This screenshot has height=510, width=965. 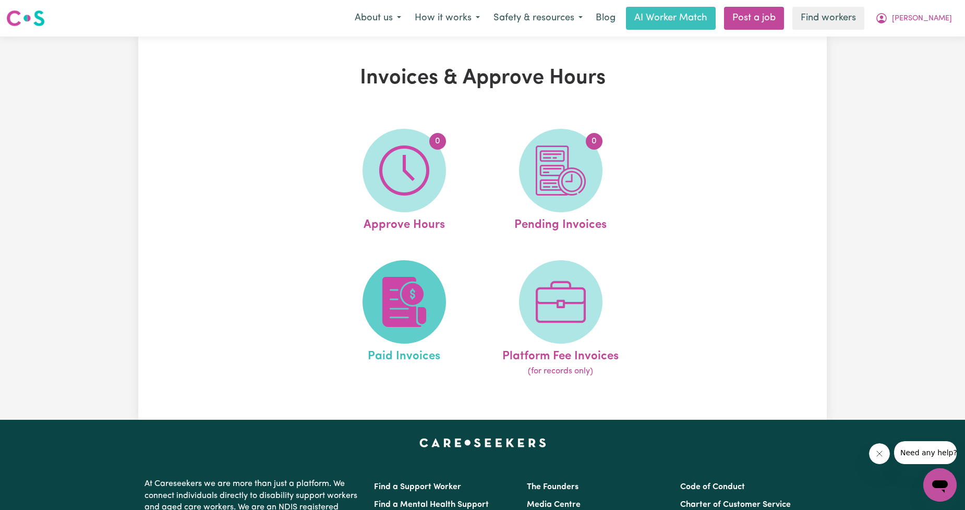 I want to click on span: Need any help?, so click(x=34, y=11).